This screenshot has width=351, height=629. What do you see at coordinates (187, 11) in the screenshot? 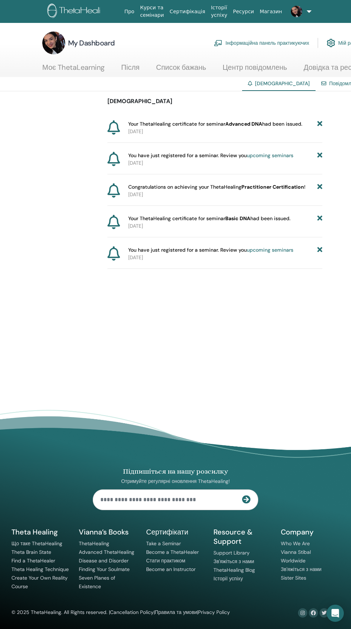
I see `a: Сертифікація` at bounding box center [187, 11].